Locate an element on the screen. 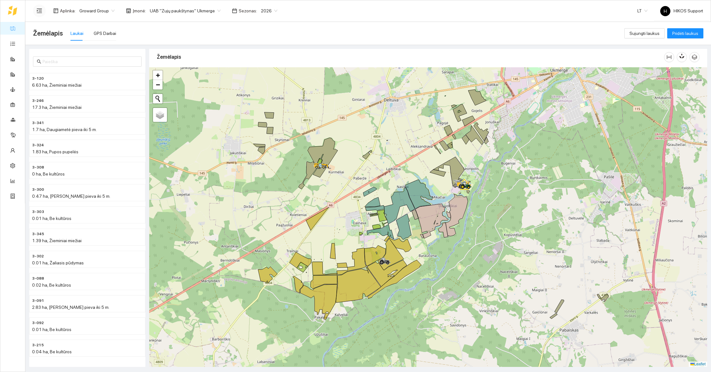  span: Sezonas : is located at coordinates (248, 11).